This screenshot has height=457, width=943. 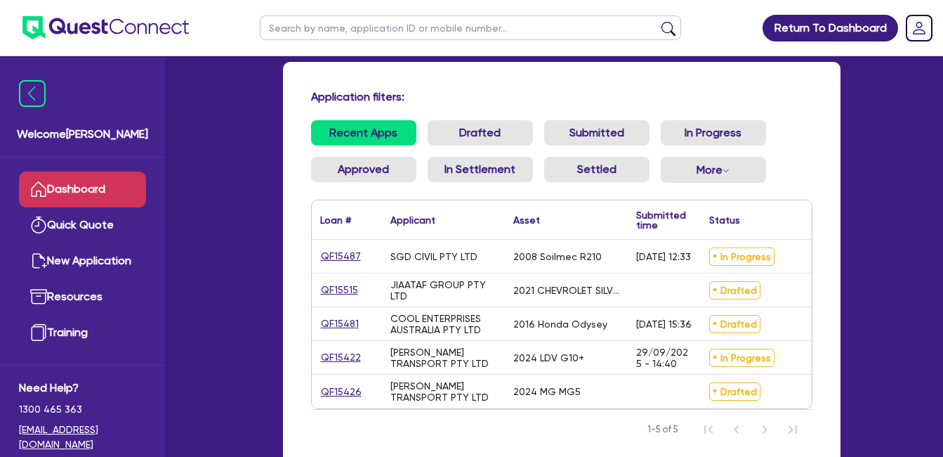 What do you see at coordinates (82, 261) in the screenshot?
I see `a: New Application` at bounding box center [82, 261].